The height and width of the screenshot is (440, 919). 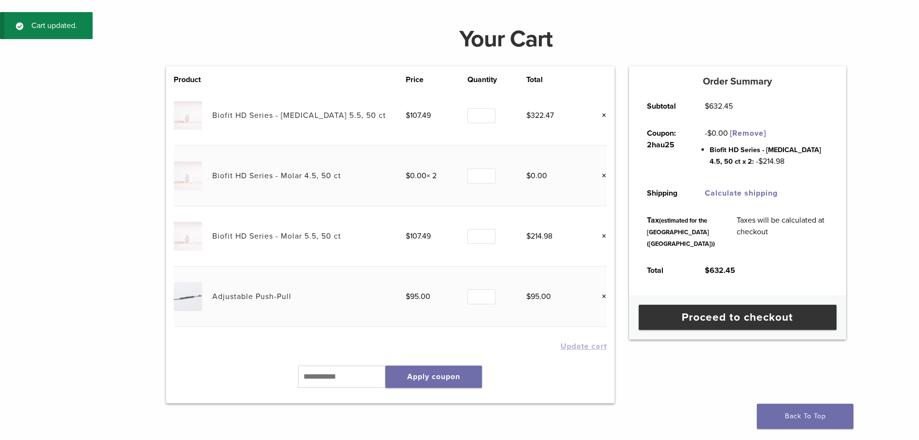 What do you see at coordinates (188, 115) in the screenshot?
I see `img: Biofit HD Series - Premolar 5.5, 50 ct` at bounding box center [188, 115].